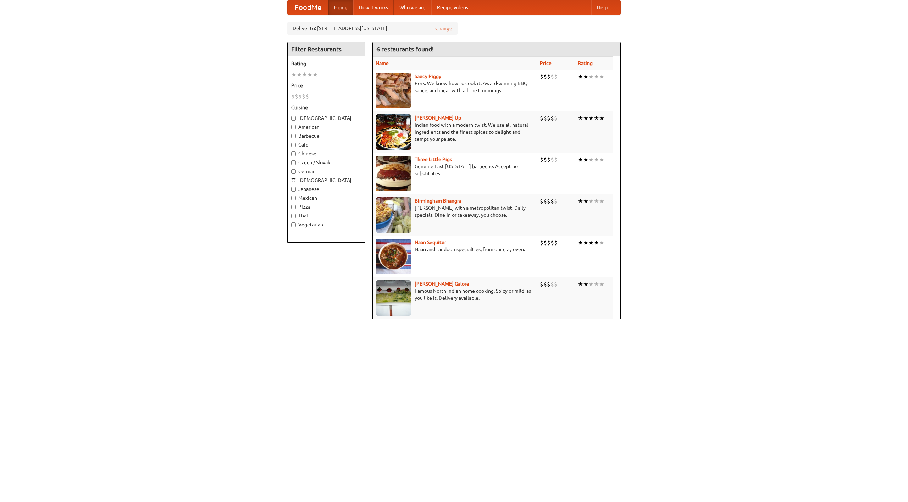  What do you see at coordinates (293, 207) in the screenshot?
I see `input: Pizza` at bounding box center [293, 207].